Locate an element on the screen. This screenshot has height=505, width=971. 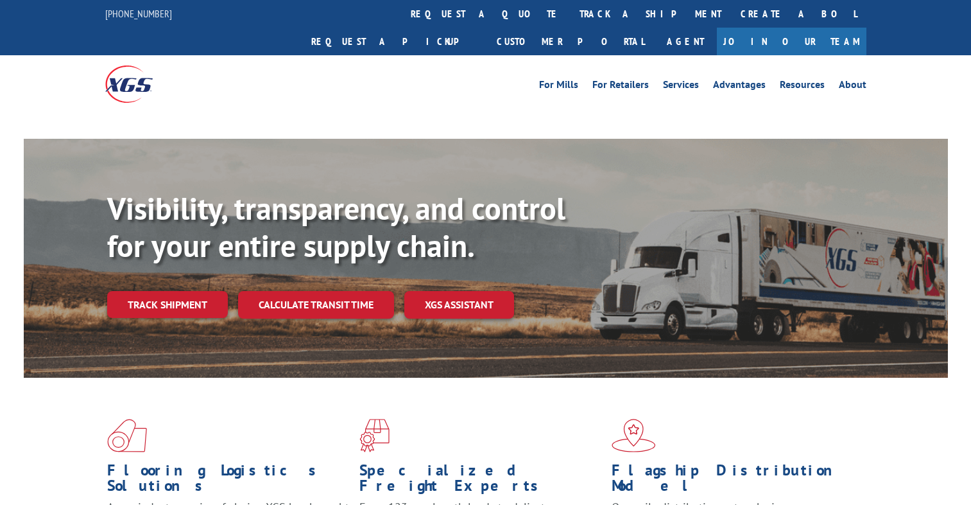
a: Services is located at coordinates (681, 87).